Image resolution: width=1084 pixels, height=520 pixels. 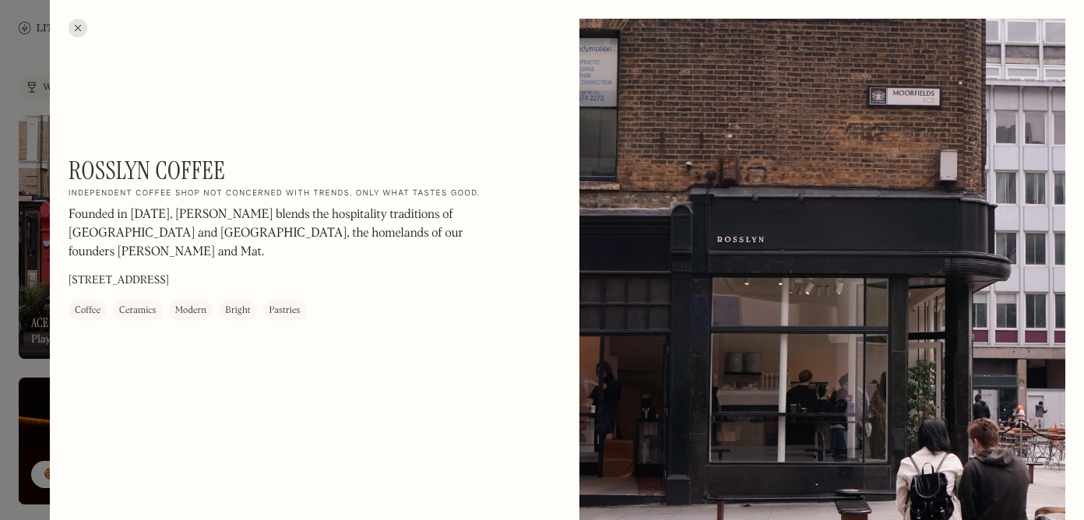 What do you see at coordinates (137, 312) in the screenshot?
I see `div: Ceramics` at bounding box center [137, 312].